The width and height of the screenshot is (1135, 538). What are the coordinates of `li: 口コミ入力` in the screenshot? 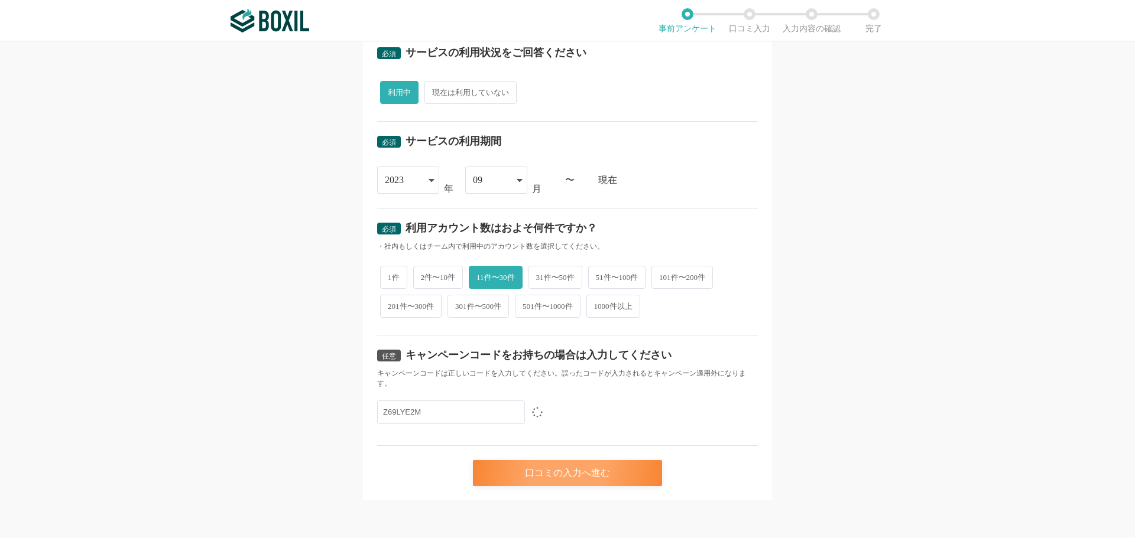 It's located at (749, 21).